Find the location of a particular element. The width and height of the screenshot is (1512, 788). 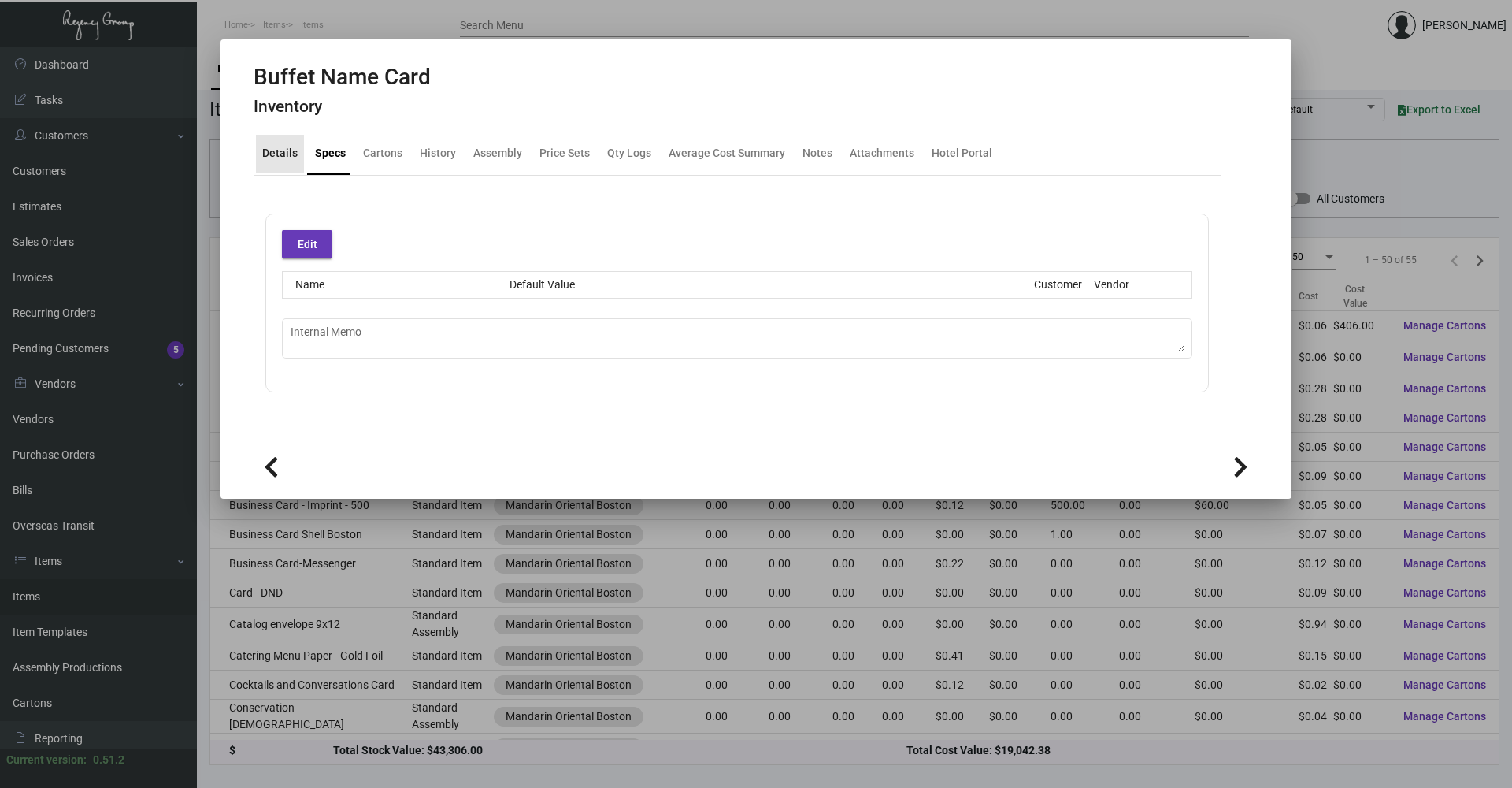

div: Assembly is located at coordinates (498, 153).